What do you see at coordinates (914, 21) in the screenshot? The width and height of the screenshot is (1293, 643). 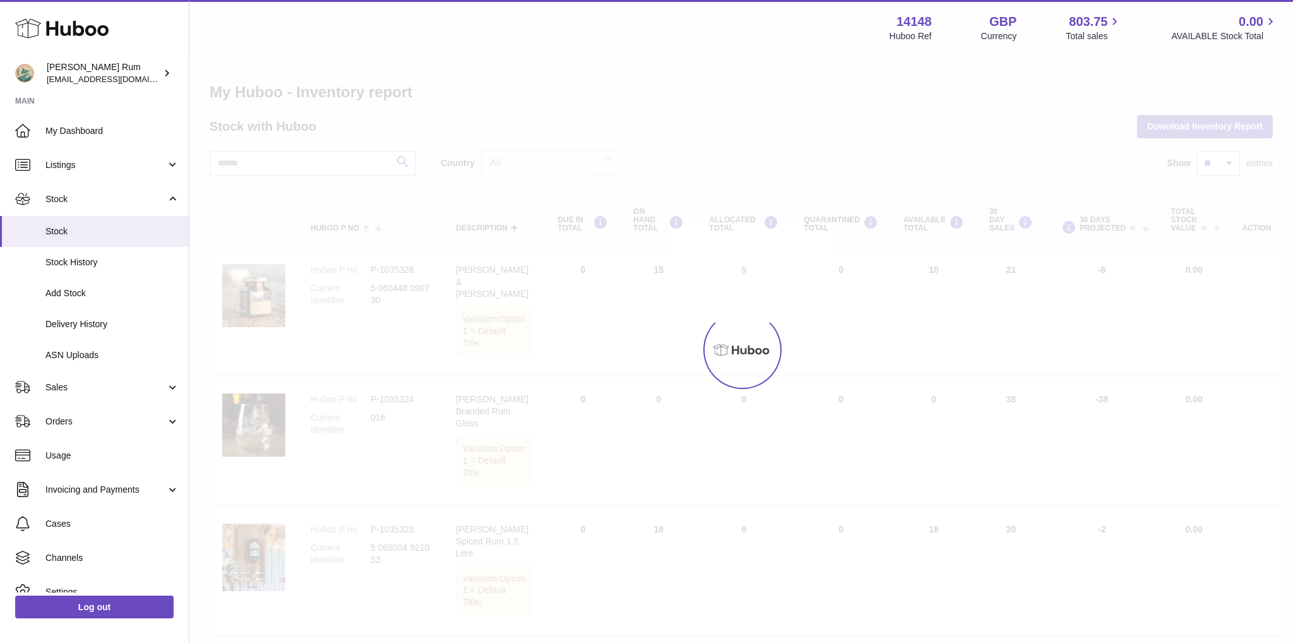 I see `strong: 14148` at bounding box center [914, 21].